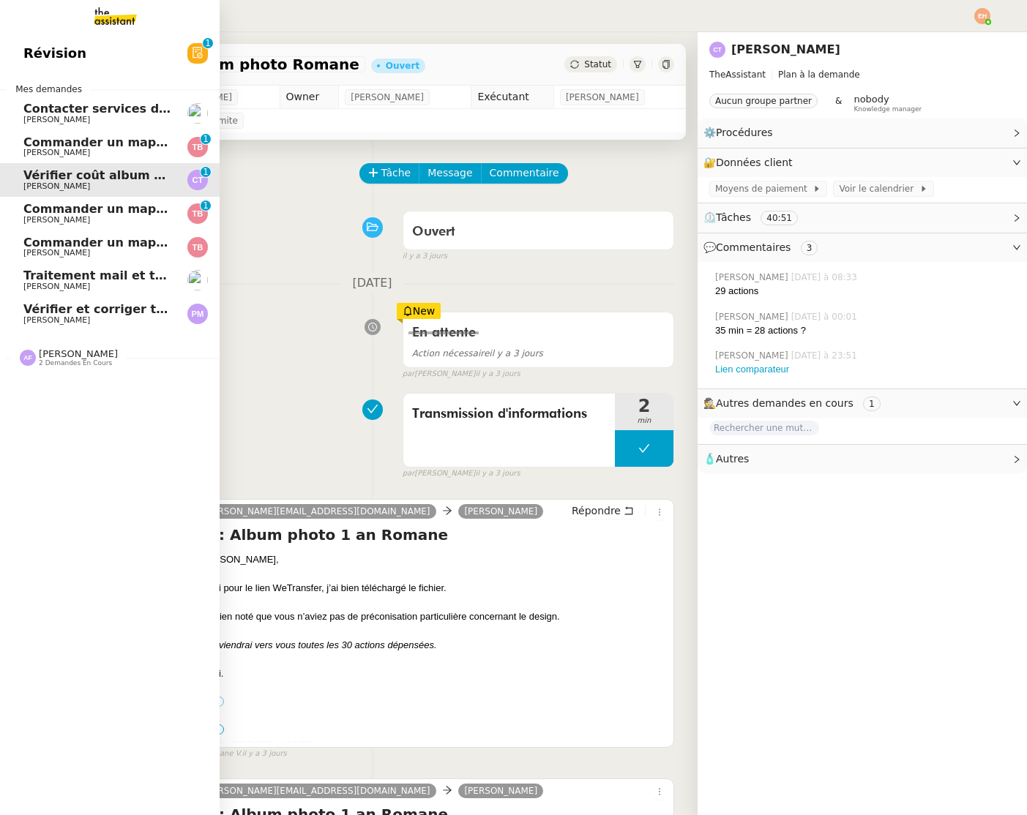 Image resolution: width=1027 pixels, height=815 pixels. I want to click on div: 🧴Autres, so click(862, 459).